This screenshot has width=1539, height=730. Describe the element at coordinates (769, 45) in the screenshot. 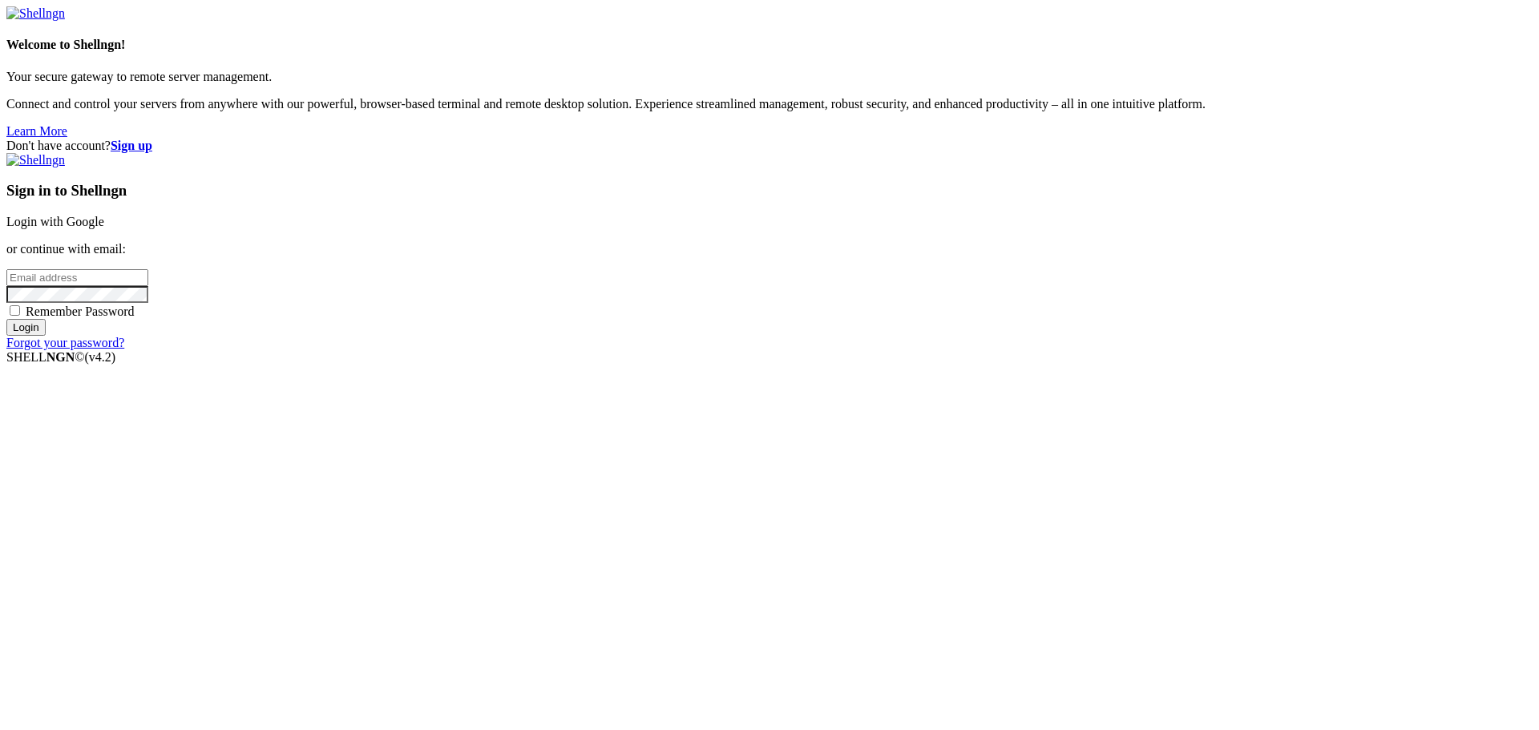

I see `h4: Welcome to Shellngn!` at that location.